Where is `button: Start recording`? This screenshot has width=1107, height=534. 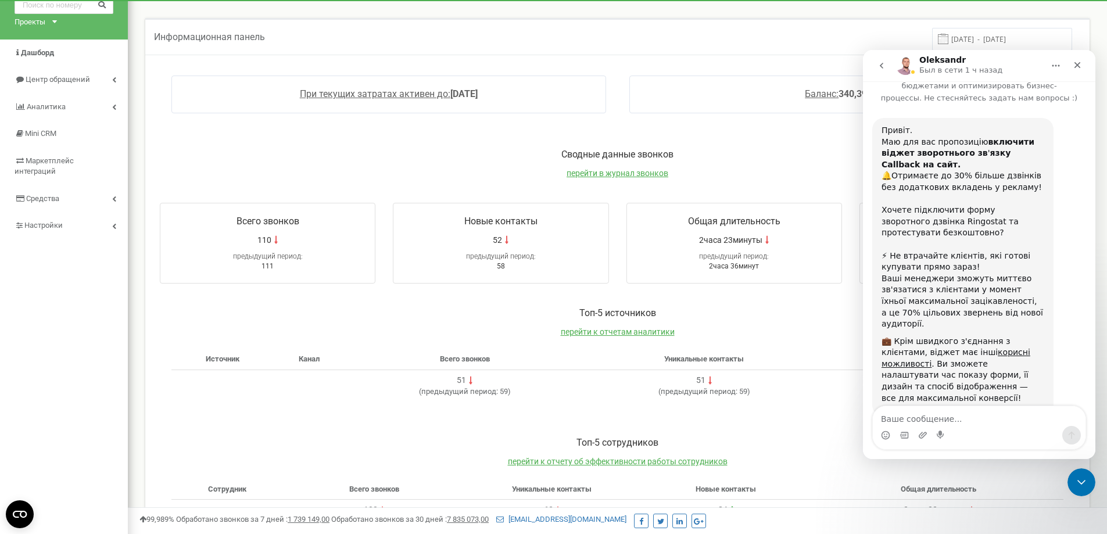
button: Start recording is located at coordinates (78, 385).